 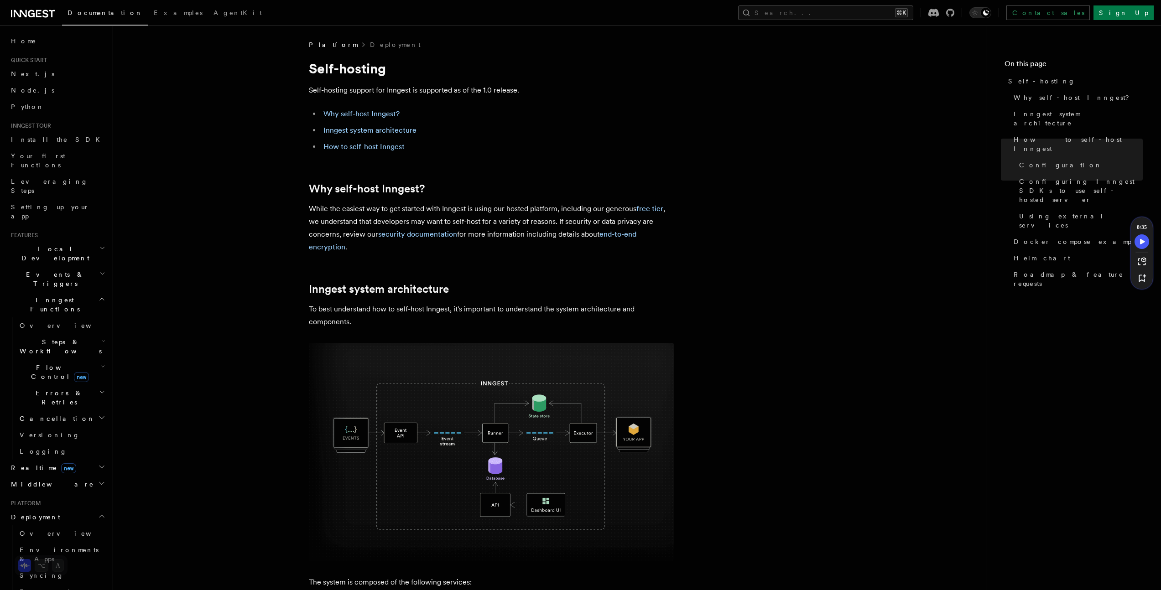 I want to click on a: Setting up your app, so click(x=57, y=212).